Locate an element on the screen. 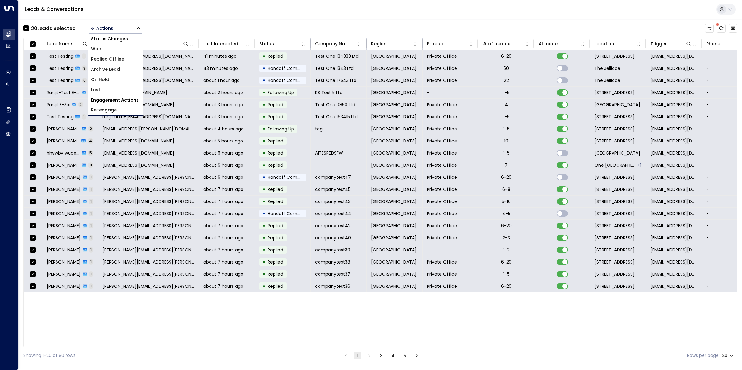  div: Phone is located at coordinates (714, 44).